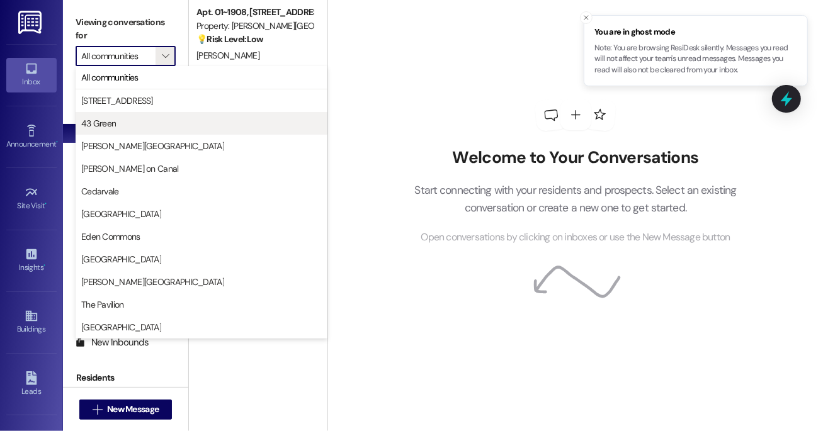  What do you see at coordinates (125, 29) in the screenshot?
I see `label: Viewing conversations for` at bounding box center [125, 29].